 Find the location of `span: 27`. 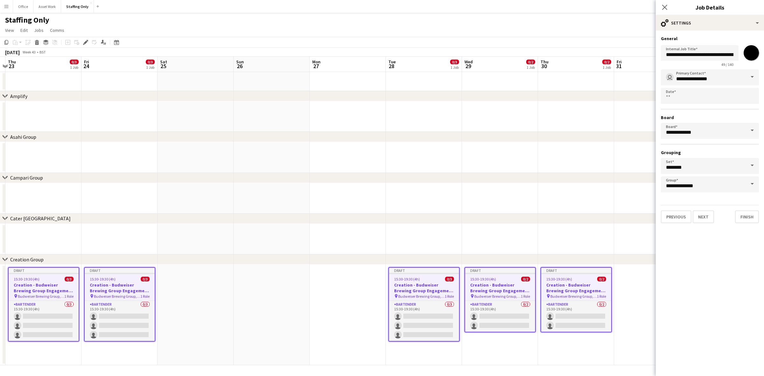

span: 27 is located at coordinates (316, 66).